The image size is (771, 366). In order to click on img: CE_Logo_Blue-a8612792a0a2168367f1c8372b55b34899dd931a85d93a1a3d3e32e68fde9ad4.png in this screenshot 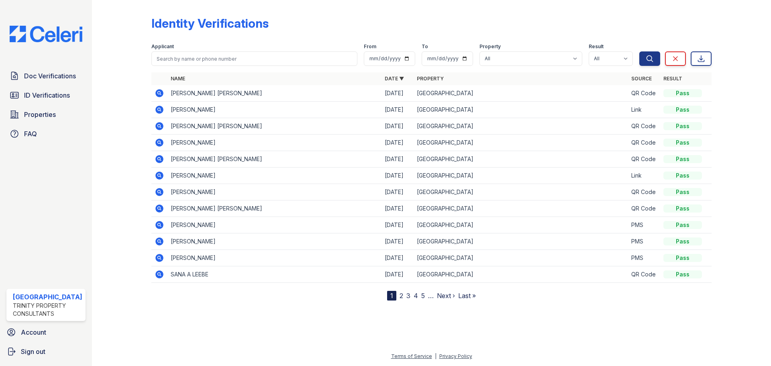, I will do `click(46, 34)`.